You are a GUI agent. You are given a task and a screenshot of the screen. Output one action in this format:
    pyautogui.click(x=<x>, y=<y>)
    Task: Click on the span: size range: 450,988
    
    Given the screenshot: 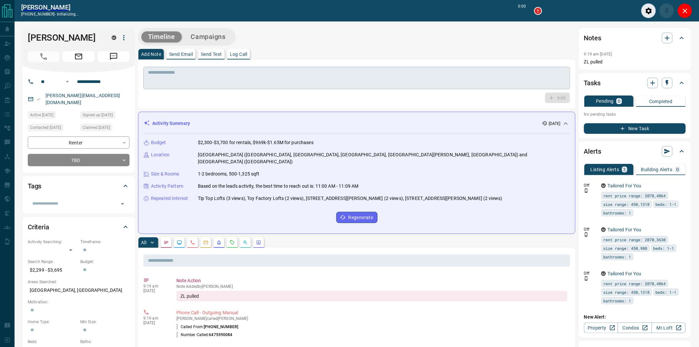 What is the action you would take?
    pyautogui.click(x=625, y=248)
    